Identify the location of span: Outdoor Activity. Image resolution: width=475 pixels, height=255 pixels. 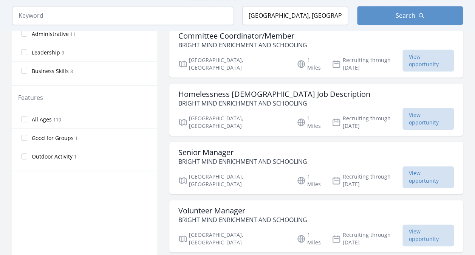
(52, 156).